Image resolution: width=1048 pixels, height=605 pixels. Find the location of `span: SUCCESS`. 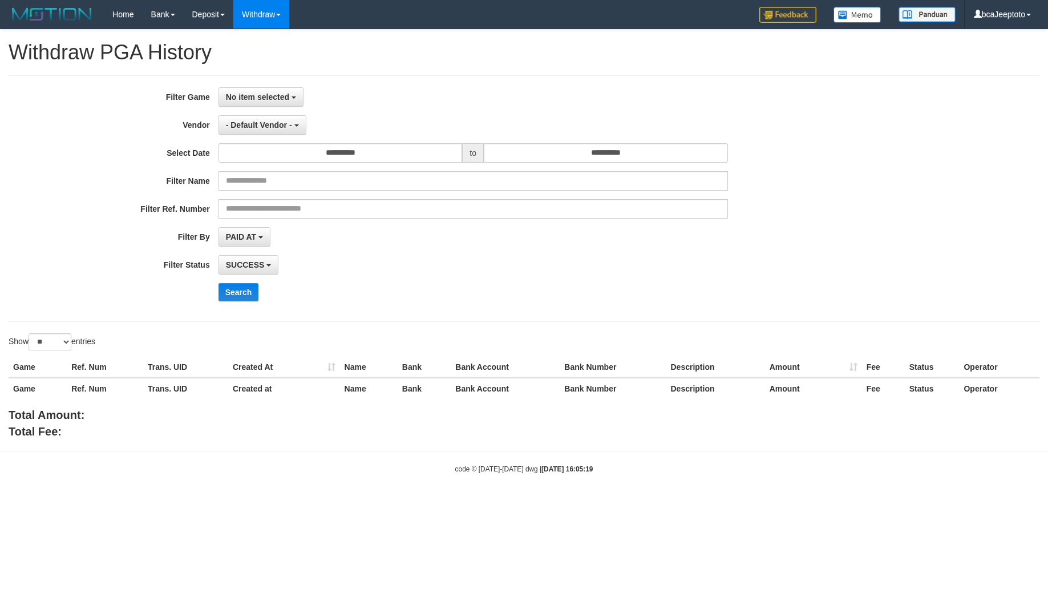

span: SUCCESS is located at coordinates (245, 265).